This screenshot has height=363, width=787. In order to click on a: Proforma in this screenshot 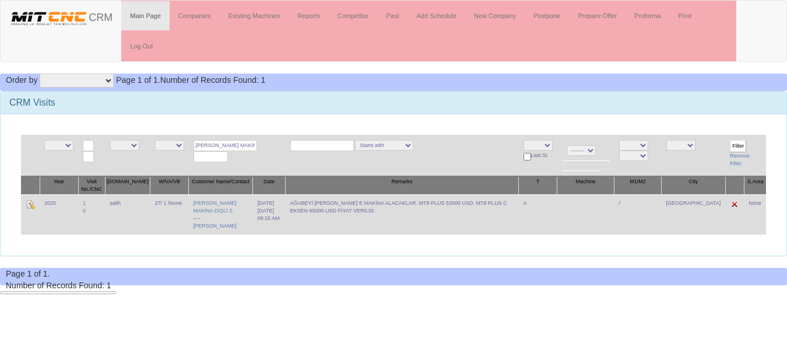, I will do `click(647, 16)`.